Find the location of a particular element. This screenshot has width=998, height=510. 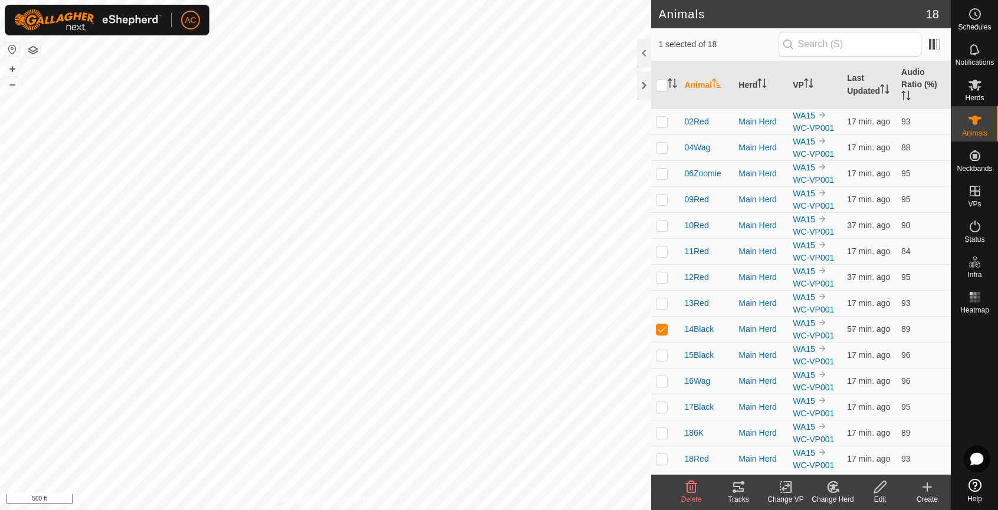

div: Create is located at coordinates (927, 500).